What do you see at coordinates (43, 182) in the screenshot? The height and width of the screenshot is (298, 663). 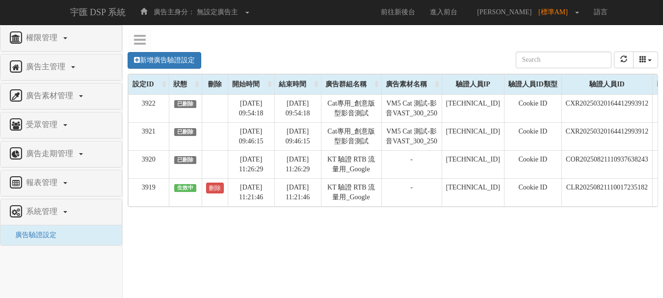 I see `span: 報表管理` at bounding box center [43, 182].